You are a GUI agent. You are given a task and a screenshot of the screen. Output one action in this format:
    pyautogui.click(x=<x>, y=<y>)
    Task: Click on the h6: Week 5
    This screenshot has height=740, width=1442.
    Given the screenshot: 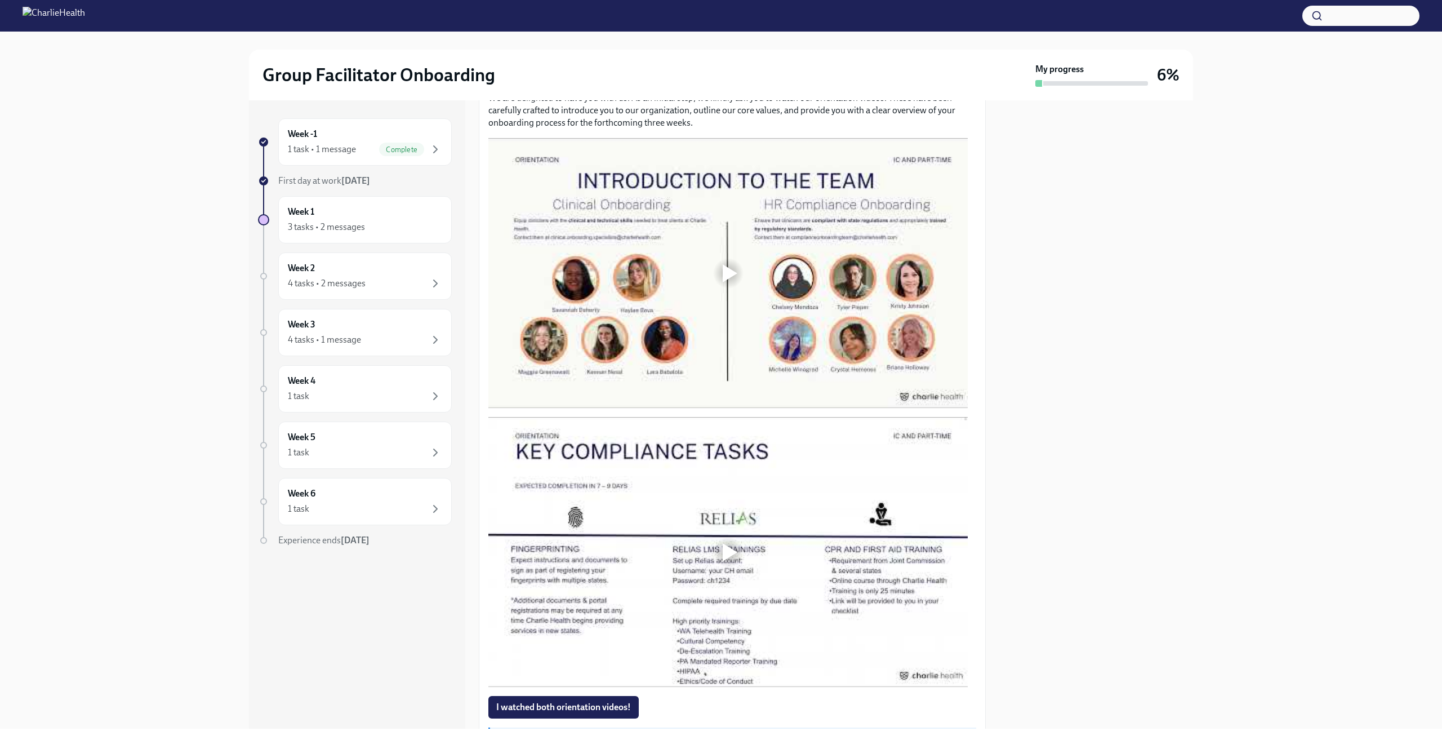 What is the action you would take?
    pyautogui.click(x=301, y=437)
    